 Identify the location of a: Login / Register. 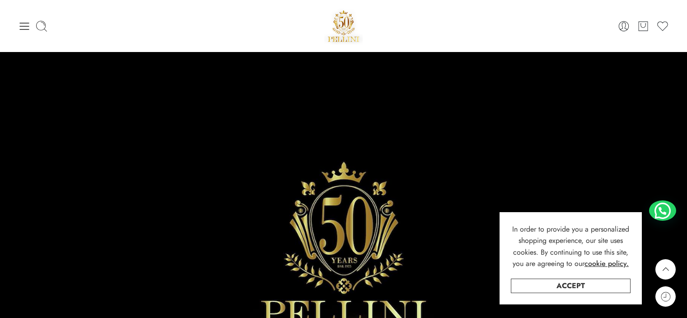
(624, 26).